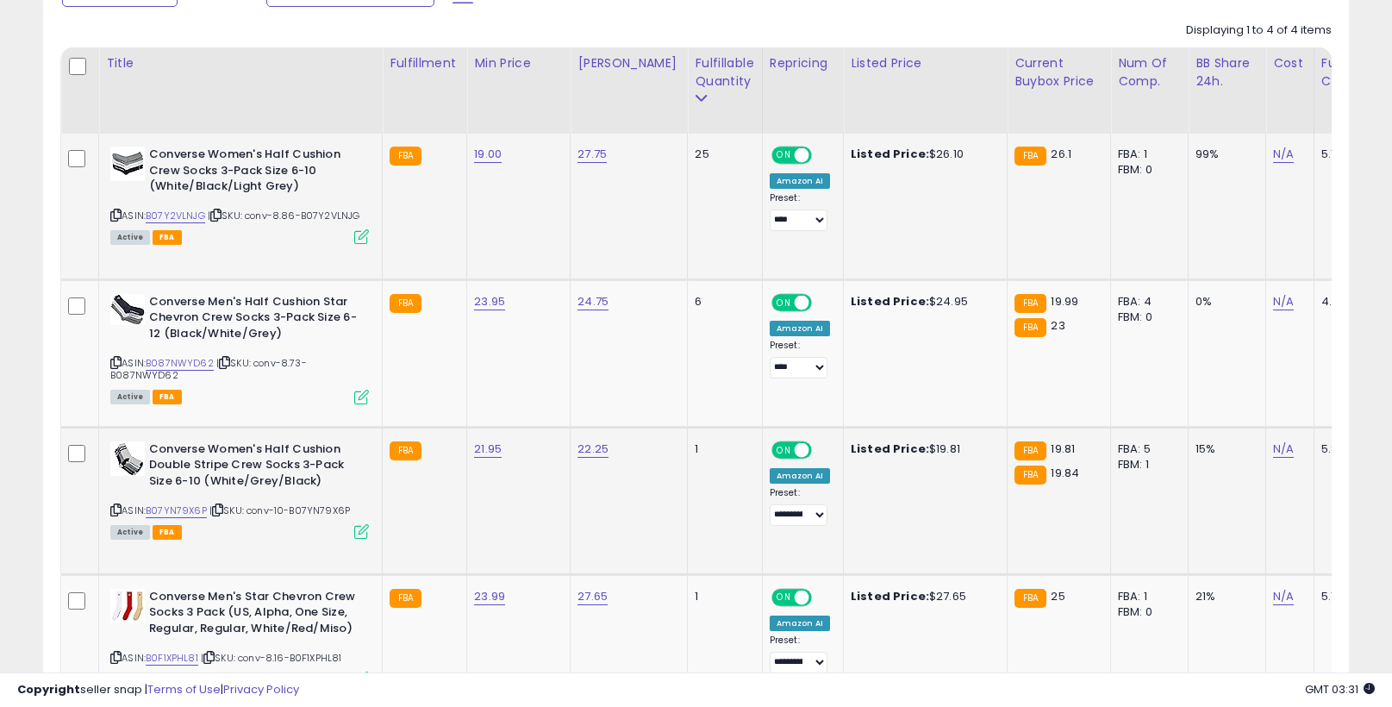 The image size is (1392, 707). Describe the element at coordinates (724, 72) in the screenshot. I see `div: Fulfillable Quantity` at that location.